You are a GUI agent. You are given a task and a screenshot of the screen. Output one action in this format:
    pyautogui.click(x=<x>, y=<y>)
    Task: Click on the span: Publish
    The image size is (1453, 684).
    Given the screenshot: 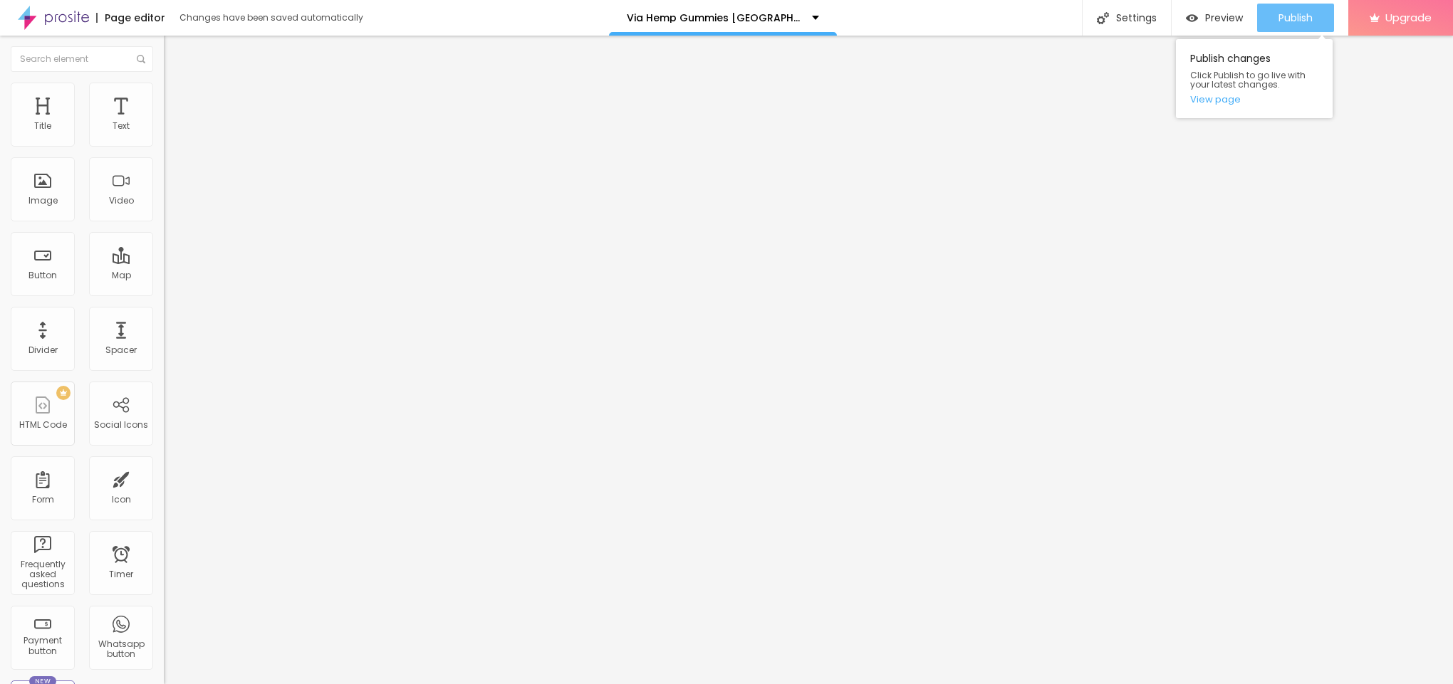 What is the action you would take?
    pyautogui.click(x=1295, y=18)
    